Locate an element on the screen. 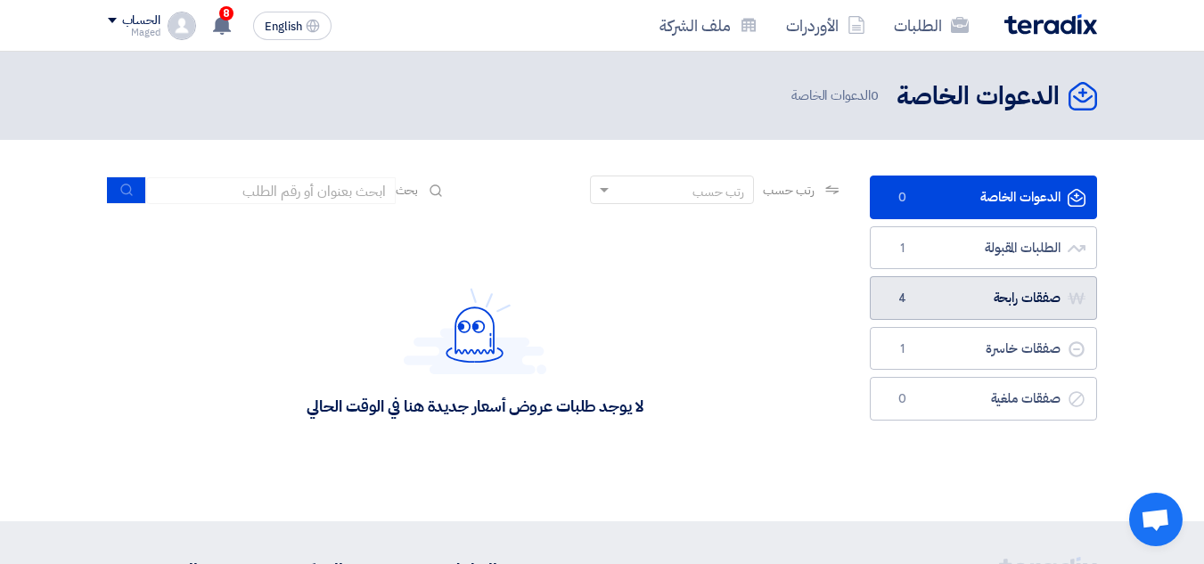  input: ابحث بعنوان أو رقم الطلب is located at coordinates (271, 191).